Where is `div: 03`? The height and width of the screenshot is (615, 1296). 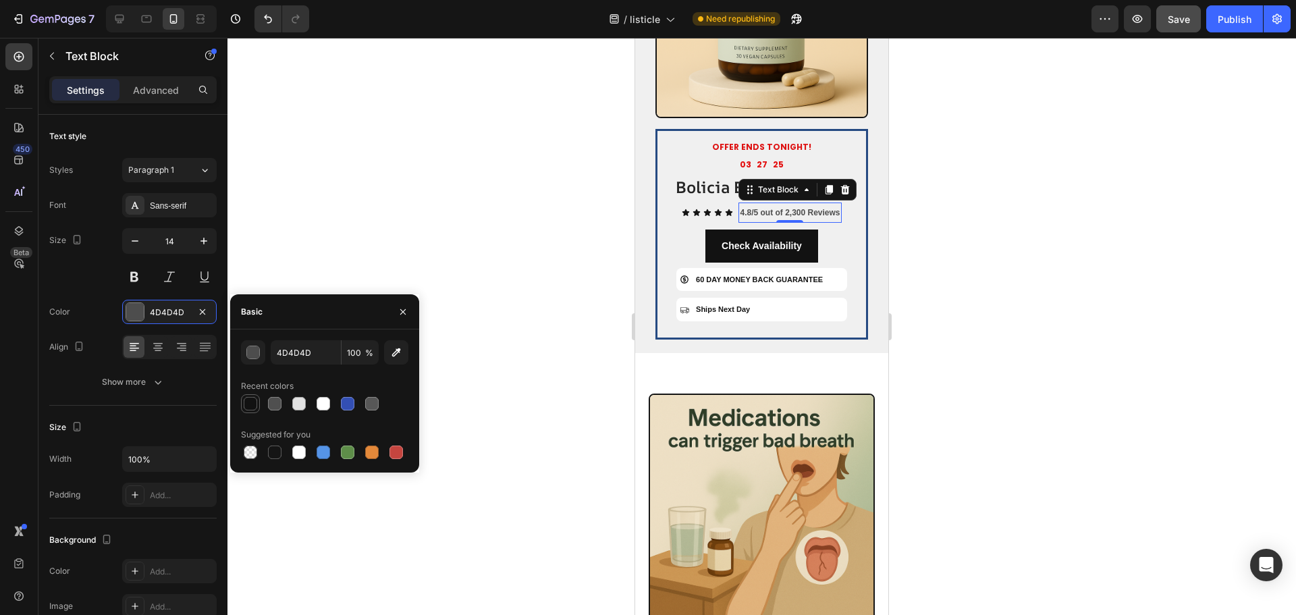
div: 03 is located at coordinates (110, 127).